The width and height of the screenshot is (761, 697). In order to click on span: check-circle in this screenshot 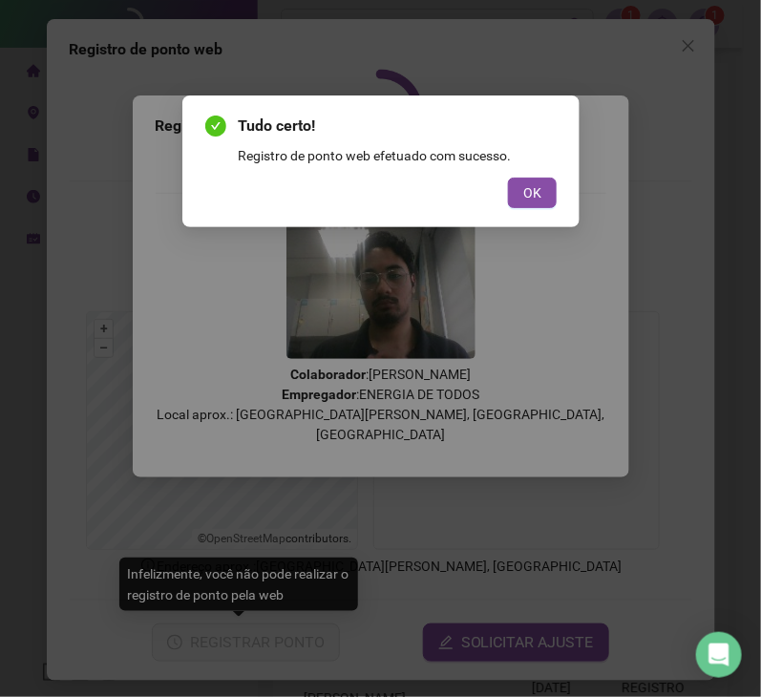, I will do `click(216, 126)`.